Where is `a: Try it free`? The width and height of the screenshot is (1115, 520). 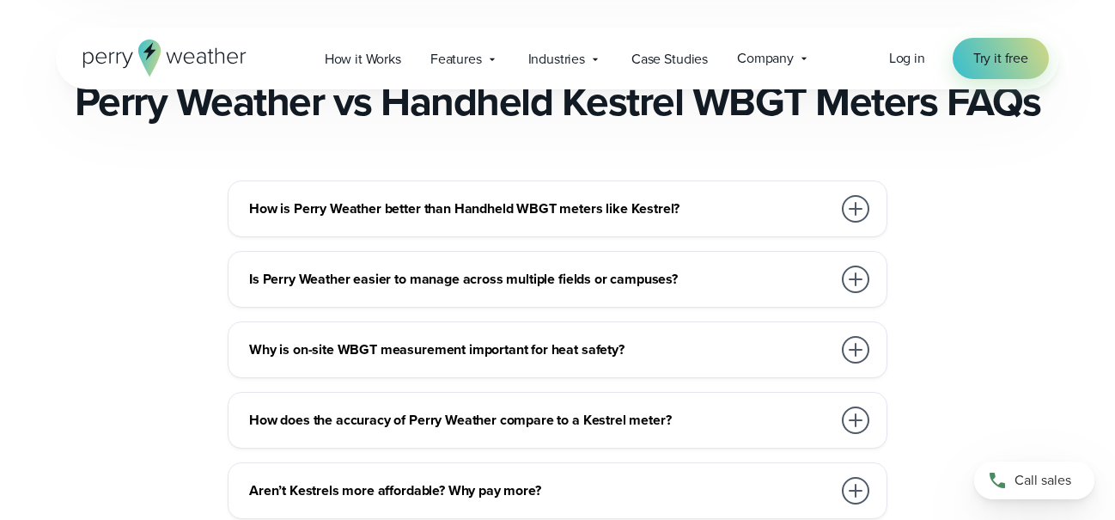 a: Try it free is located at coordinates (1001, 58).